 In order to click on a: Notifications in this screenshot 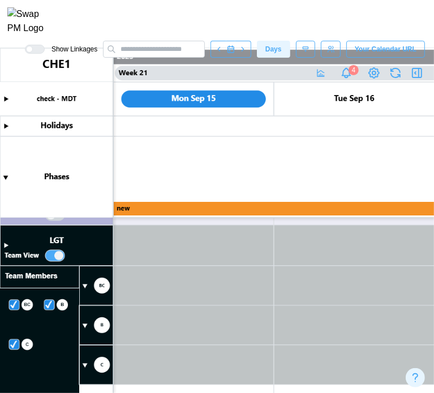, I will do `click(346, 73)`.